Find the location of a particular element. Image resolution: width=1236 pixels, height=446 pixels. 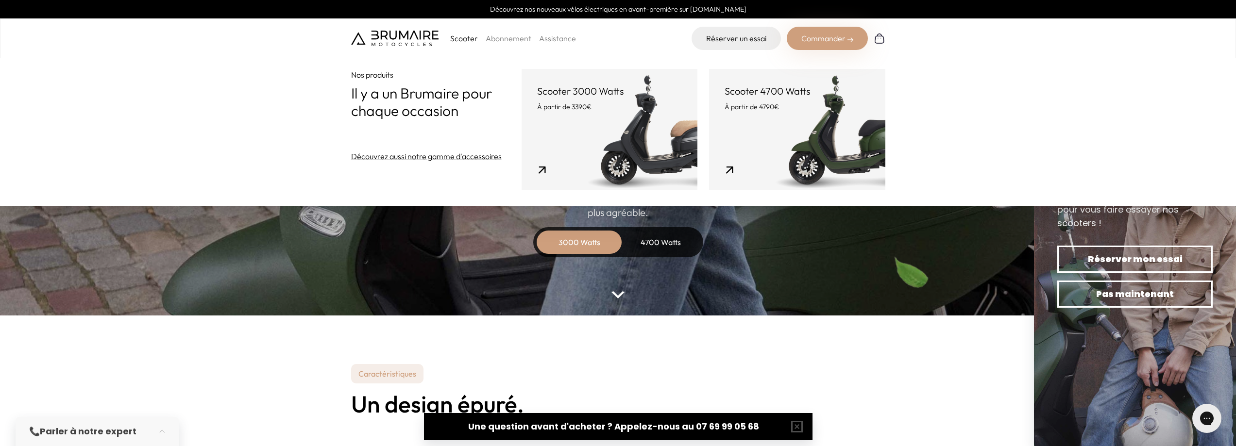

button: Gorgias live chat is located at coordinates (19, 18).